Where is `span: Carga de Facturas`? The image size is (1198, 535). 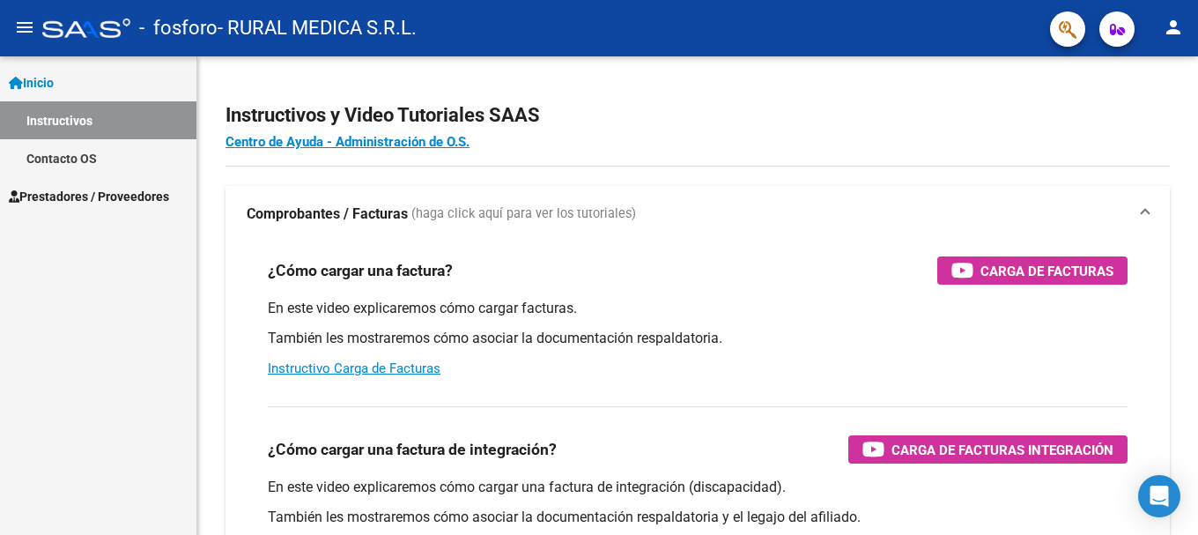 span: Carga de Facturas is located at coordinates (1046, 270).